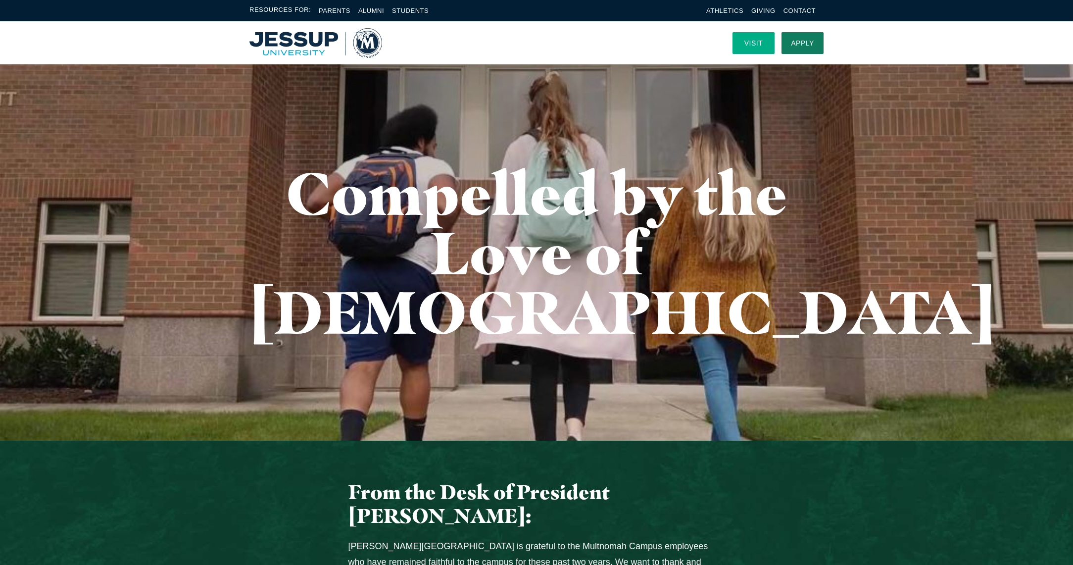 This screenshot has width=1073, height=565. What do you see at coordinates (280, 10) in the screenshot?
I see `span: Resources For:` at bounding box center [280, 10].